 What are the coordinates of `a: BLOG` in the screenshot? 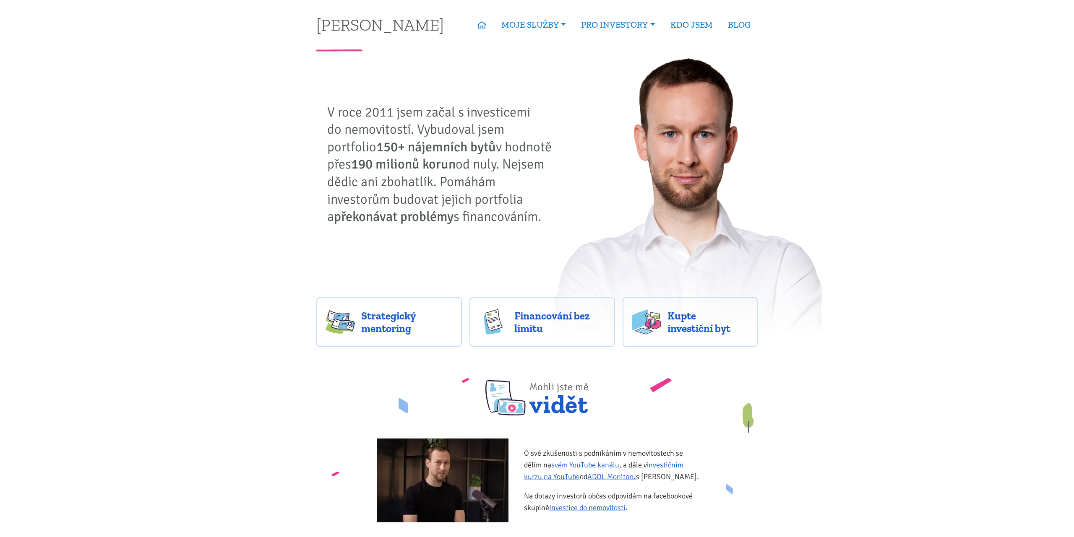 It's located at (739, 25).